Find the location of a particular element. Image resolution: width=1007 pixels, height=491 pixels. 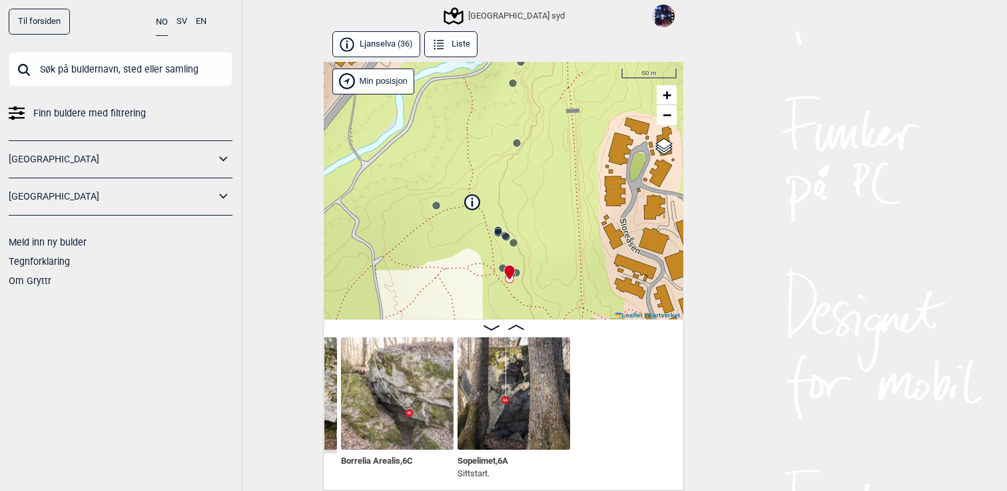

button: NO is located at coordinates (162, 22).